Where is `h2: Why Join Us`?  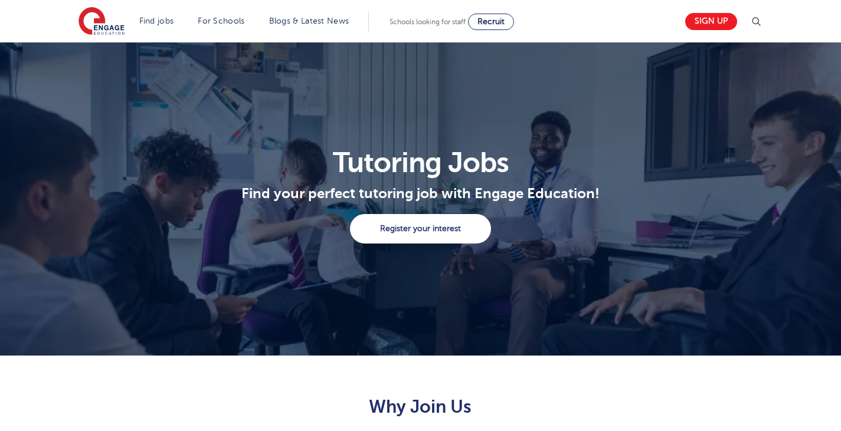
h2: Why Join Us is located at coordinates (420, 407).